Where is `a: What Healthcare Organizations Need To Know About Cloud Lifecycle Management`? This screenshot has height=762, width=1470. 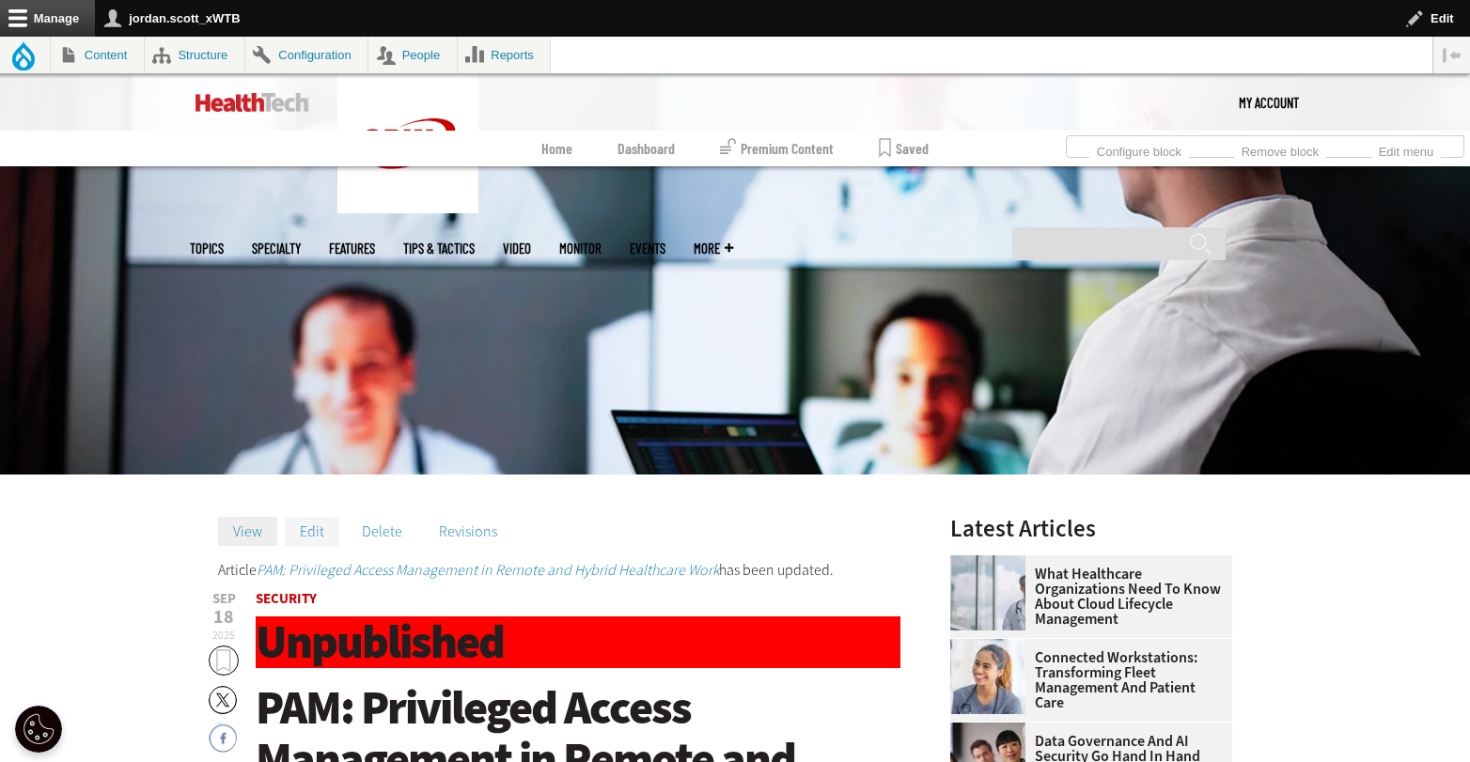 a: What Healthcare Organizations Need To Know About Cloud Lifecycle Management is located at coordinates (1085, 597).